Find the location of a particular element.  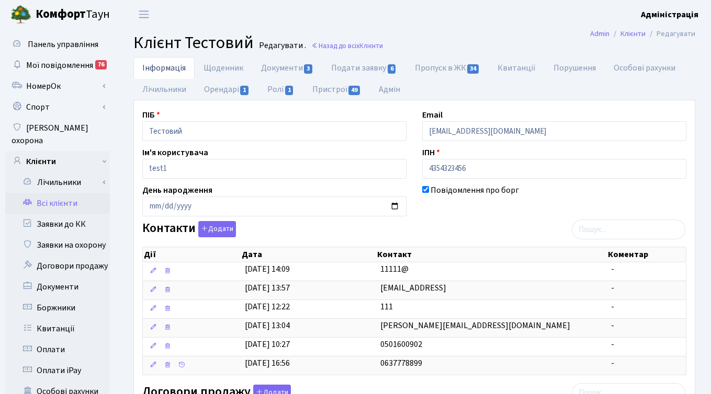

label: Email is located at coordinates (432, 115).